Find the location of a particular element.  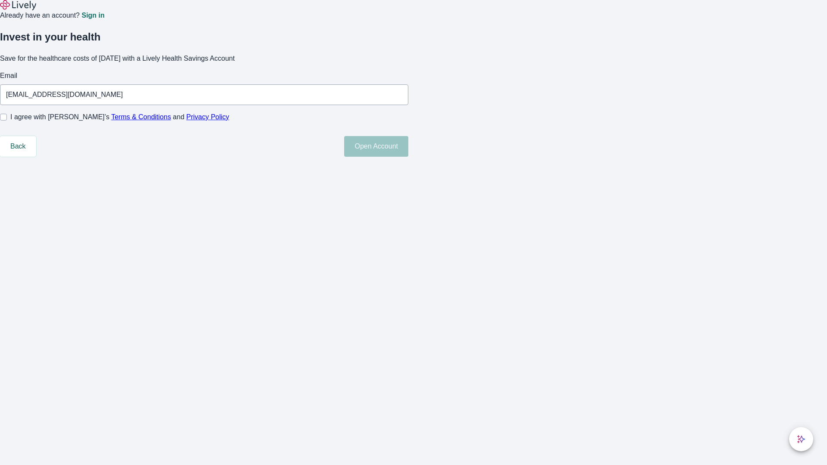

div: Sign in is located at coordinates (93, 16).